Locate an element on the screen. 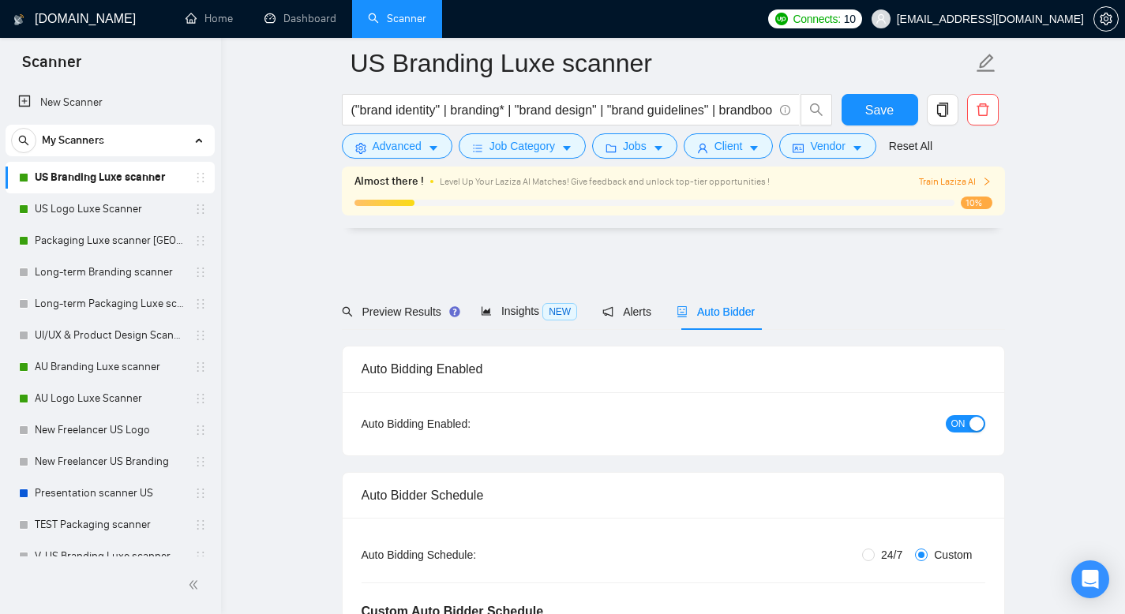  div: Tooltip anchor is located at coordinates (455, 312).